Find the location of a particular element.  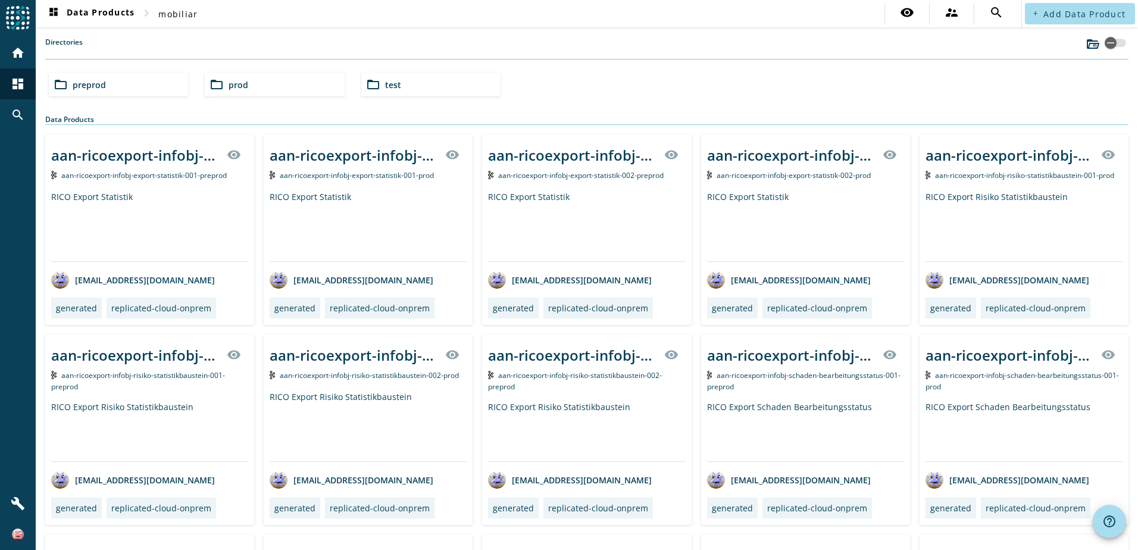

label: Directories is located at coordinates (64, 48).